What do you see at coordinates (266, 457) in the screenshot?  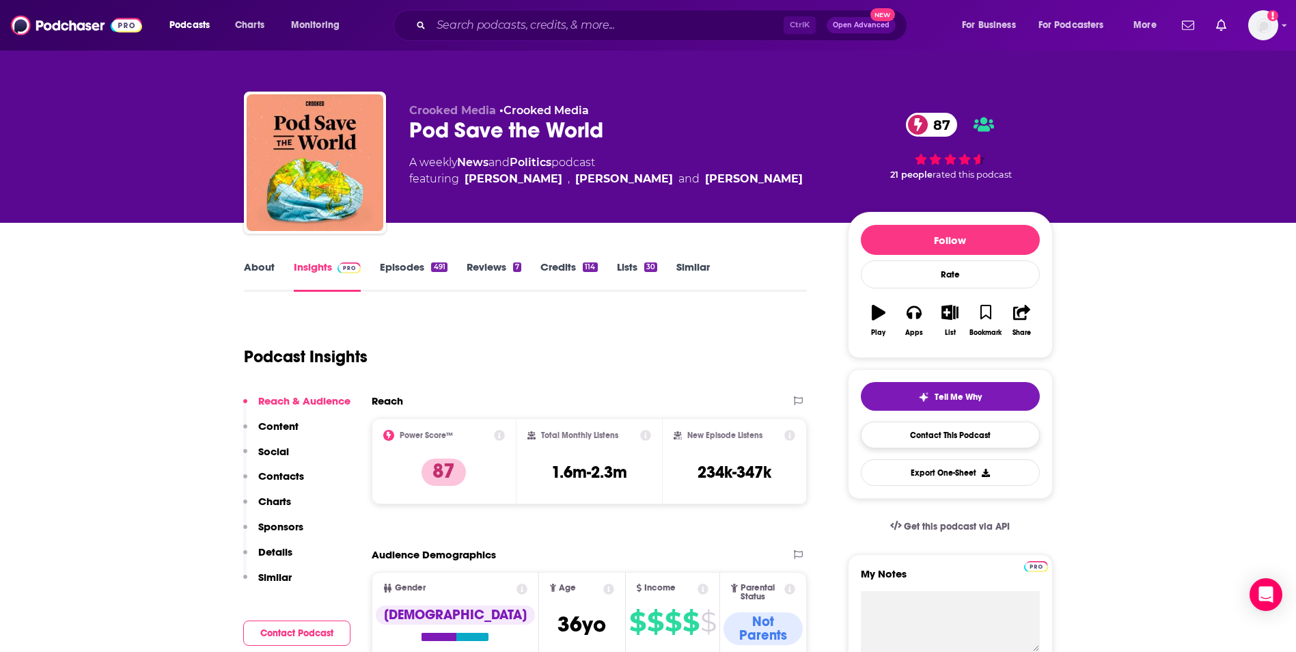 I see `button: Social` at bounding box center [266, 457].